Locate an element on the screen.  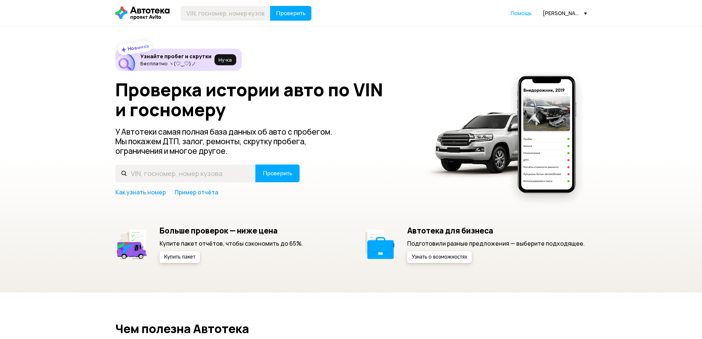
p: Купите пакет отчётов, чтобы сэкономить до 65%. is located at coordinates (231, 243).